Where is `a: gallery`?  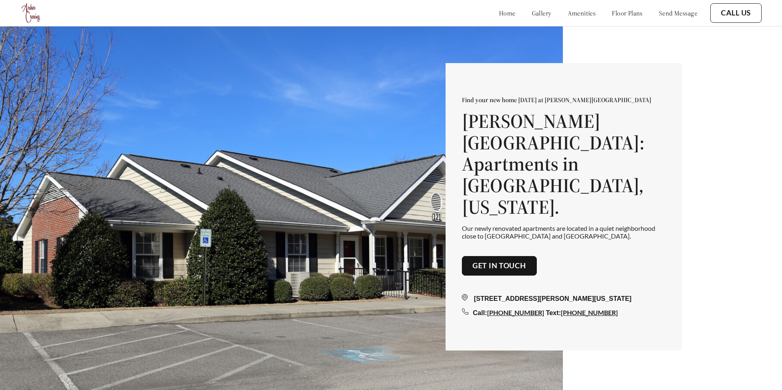 a: gallery is located at coordinates (542, 13).